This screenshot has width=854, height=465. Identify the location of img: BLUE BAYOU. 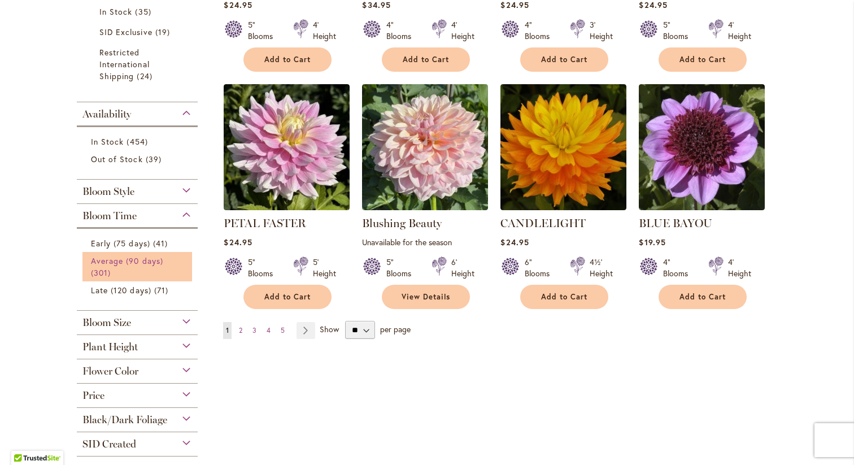
(701, 147).